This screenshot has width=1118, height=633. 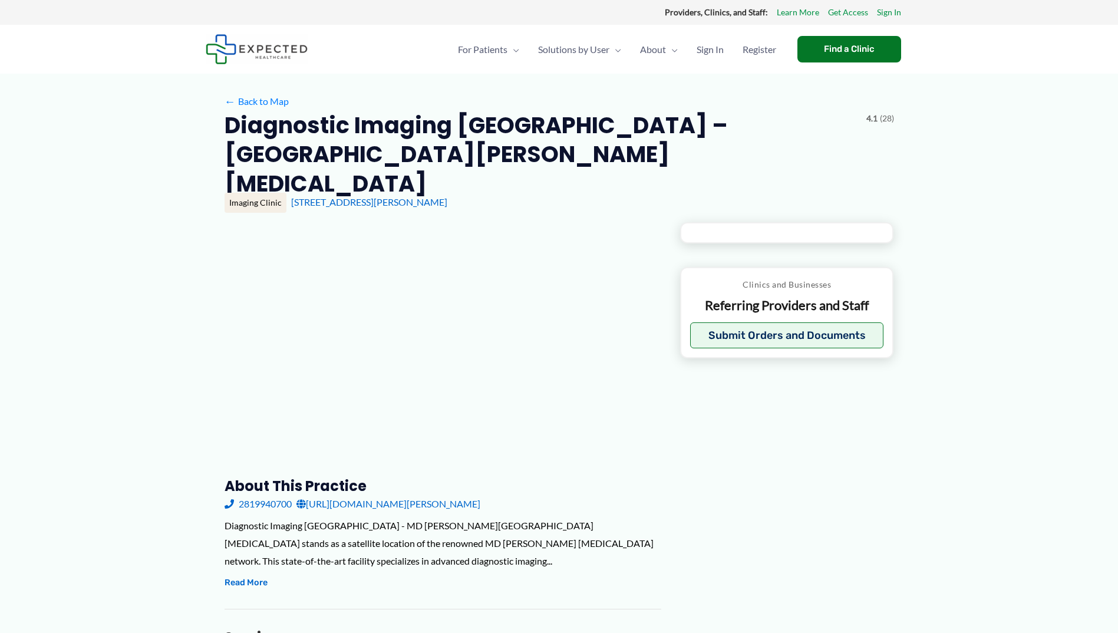 I want to click on div: Find a Clinic, so click(x=849, y=49).